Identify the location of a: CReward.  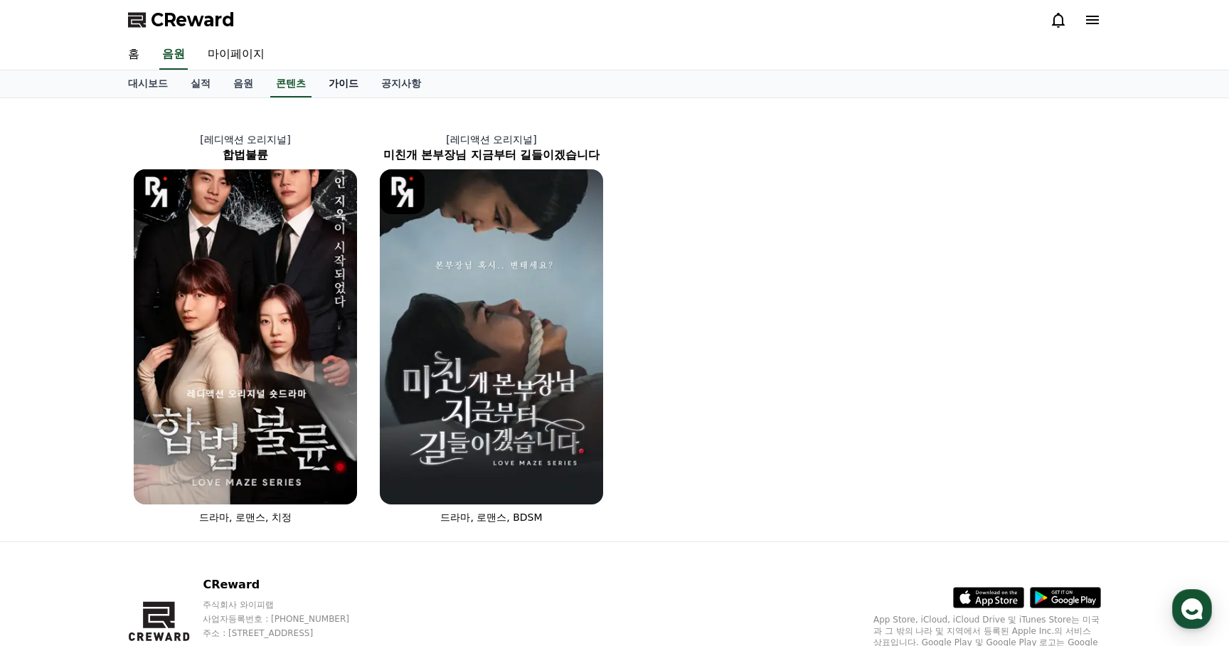
(181, 20).